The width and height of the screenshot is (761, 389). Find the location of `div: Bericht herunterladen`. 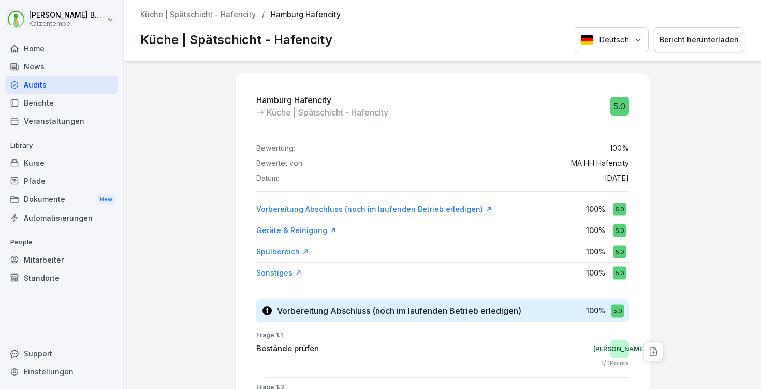

div: Bericht herunterladen is located at coordinates (699, 40).